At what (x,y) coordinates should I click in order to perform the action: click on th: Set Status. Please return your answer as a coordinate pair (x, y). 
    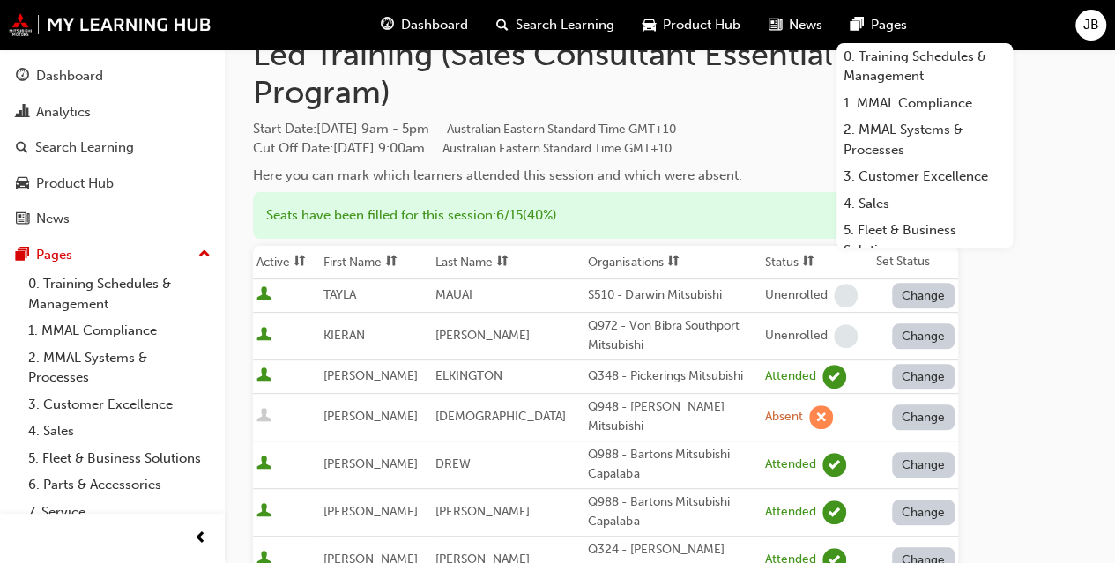
    Looking at the image, I should click on (915, 263).